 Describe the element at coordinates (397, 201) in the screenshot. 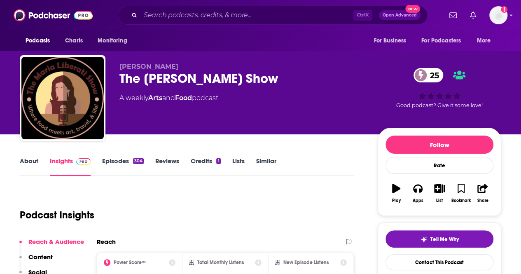

I see `div: Play` at that location.